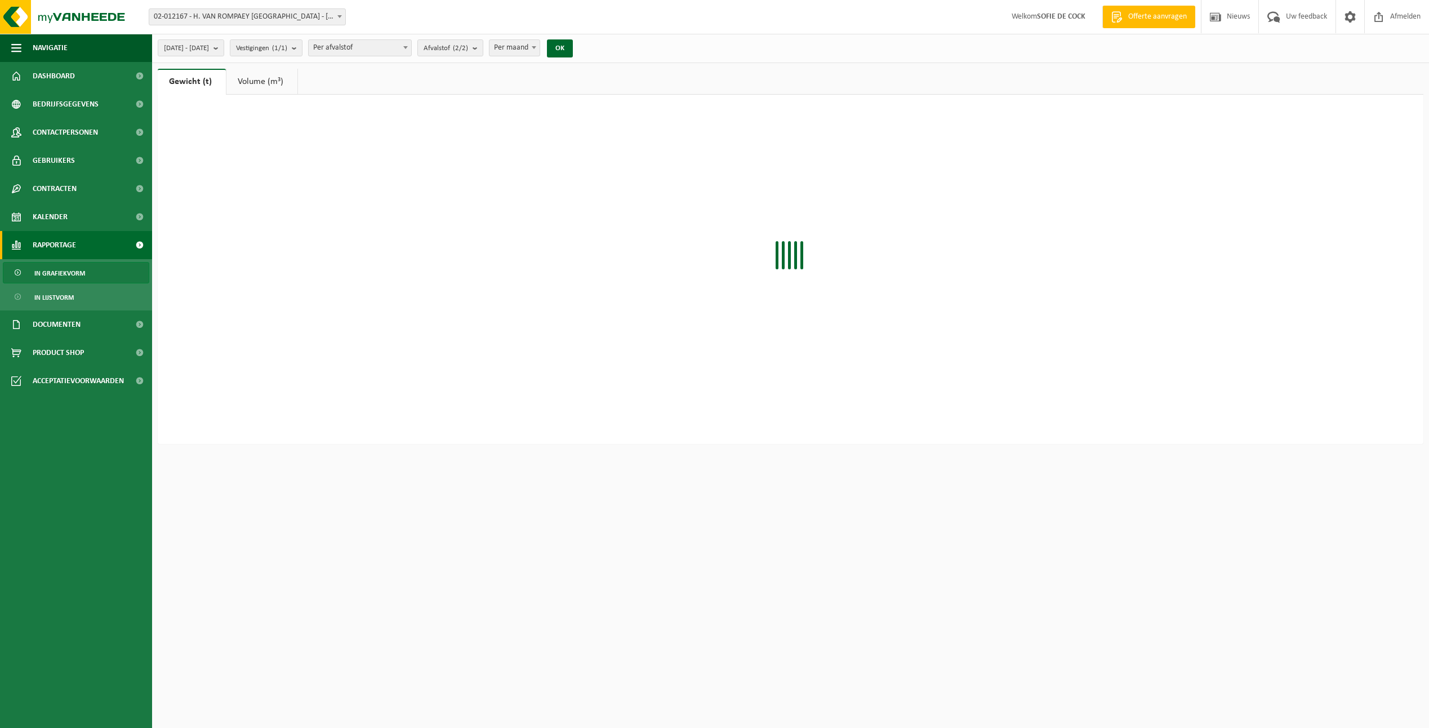  Describe the element at coordinates (514, 48) in the screenshot. I see `span: Per maand` at that location.